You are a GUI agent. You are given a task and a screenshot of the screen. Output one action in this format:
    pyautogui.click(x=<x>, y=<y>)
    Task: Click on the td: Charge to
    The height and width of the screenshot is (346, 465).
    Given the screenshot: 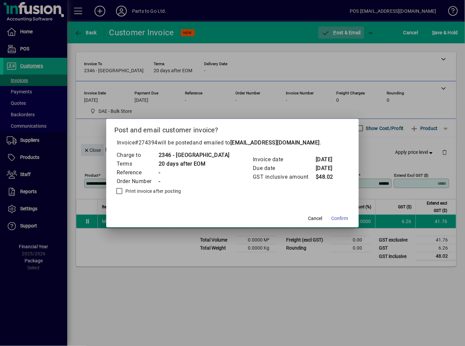 What is the action you would take?
    pyautogui.click(x=137, y=155)
    